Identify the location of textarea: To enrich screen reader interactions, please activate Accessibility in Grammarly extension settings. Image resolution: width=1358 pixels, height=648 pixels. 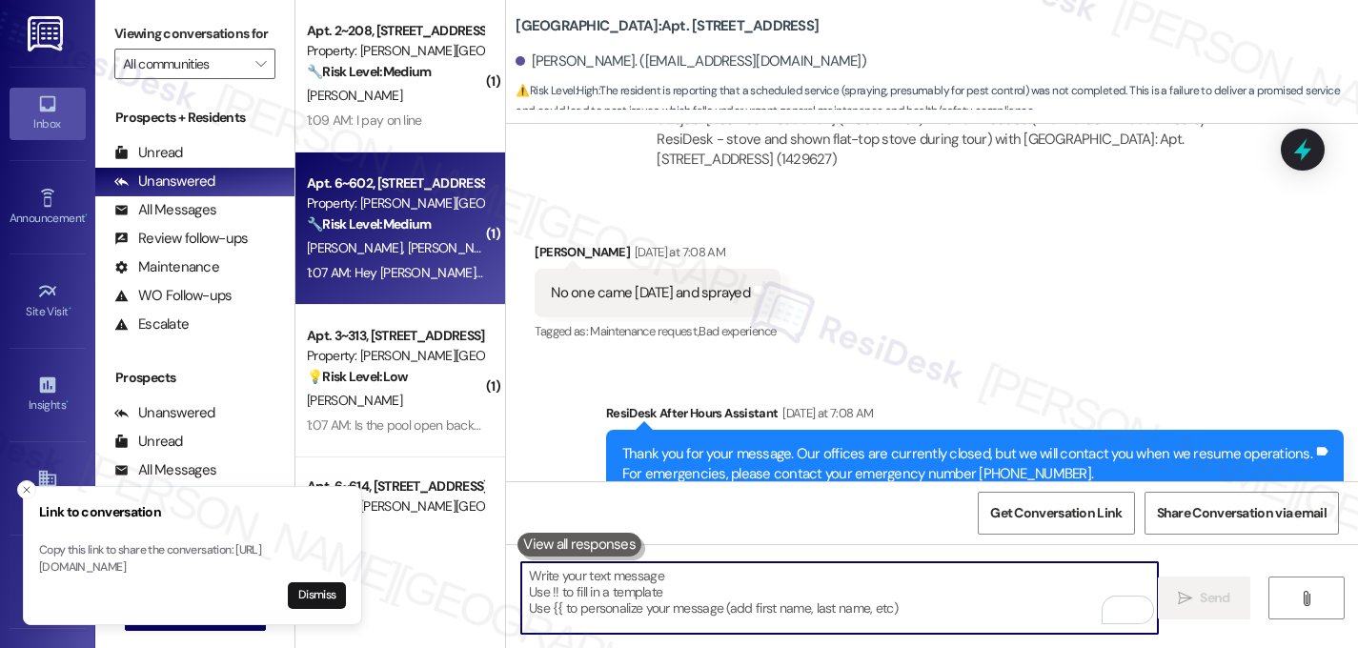
(840, 598).